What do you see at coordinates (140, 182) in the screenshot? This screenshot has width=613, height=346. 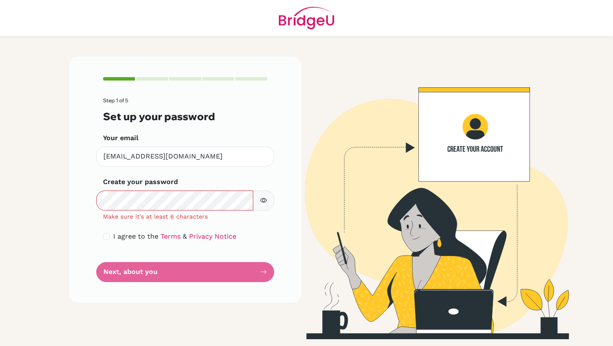 I see `label: Create your password` at bounding box center [140, 182].